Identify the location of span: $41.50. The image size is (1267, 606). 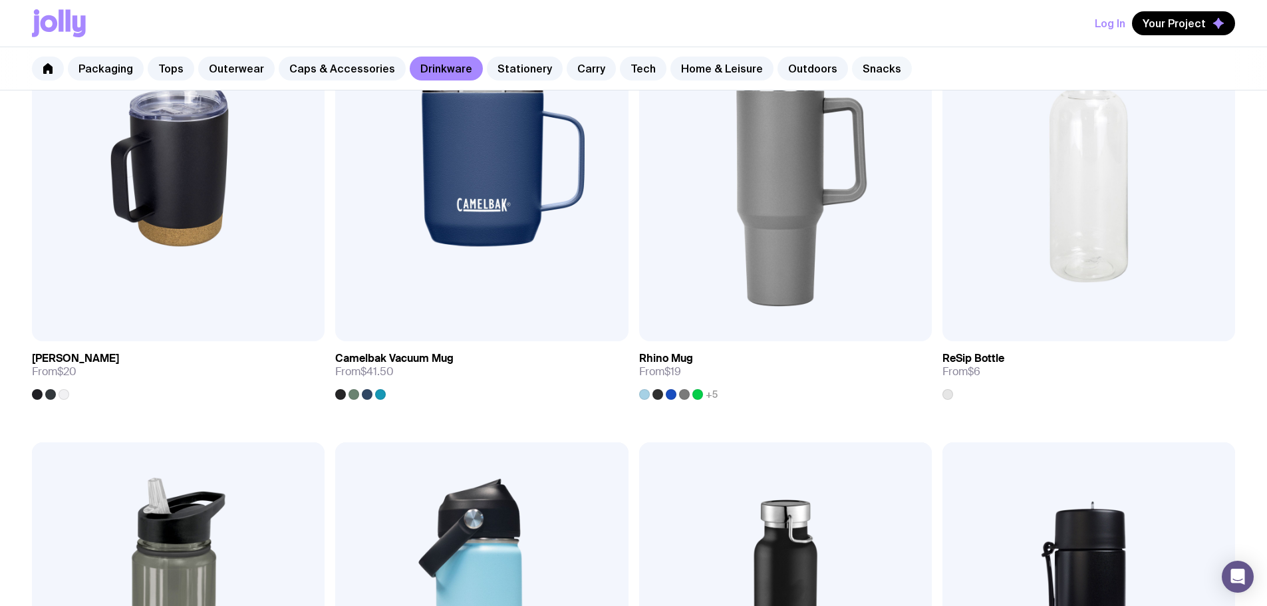
(377, 371).